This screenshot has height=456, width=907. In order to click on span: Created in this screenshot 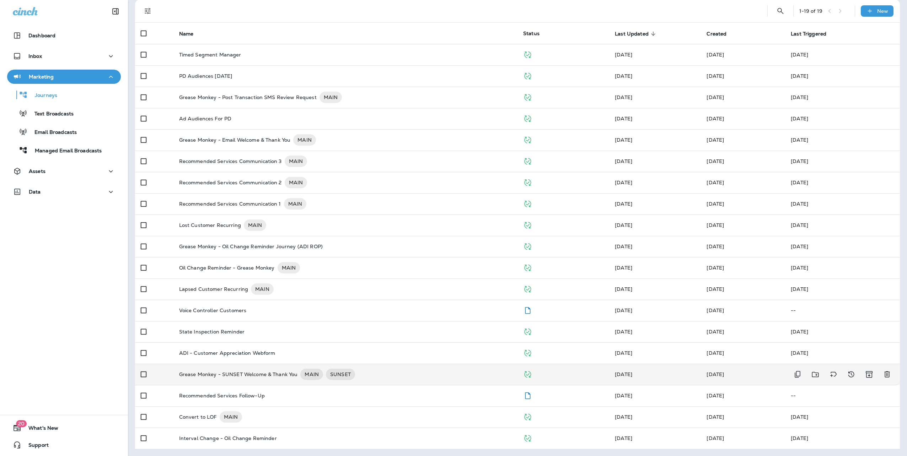, I will do `click(721, 34)`.